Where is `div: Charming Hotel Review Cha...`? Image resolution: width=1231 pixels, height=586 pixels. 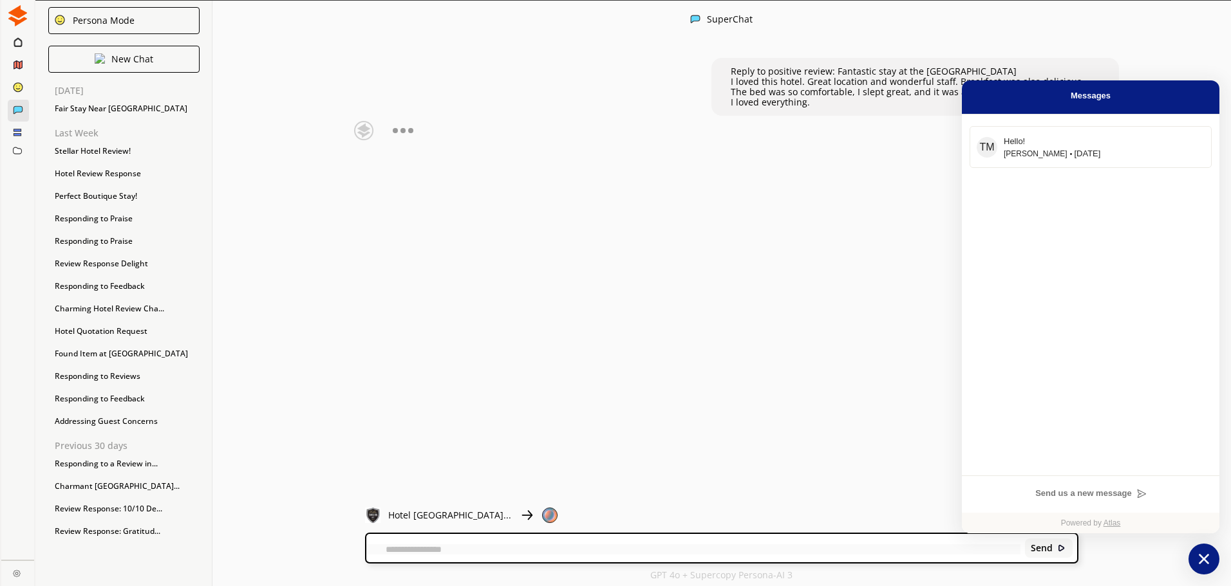 div: Charming Hotel Review Cha... is located at coordinates (124, 309).